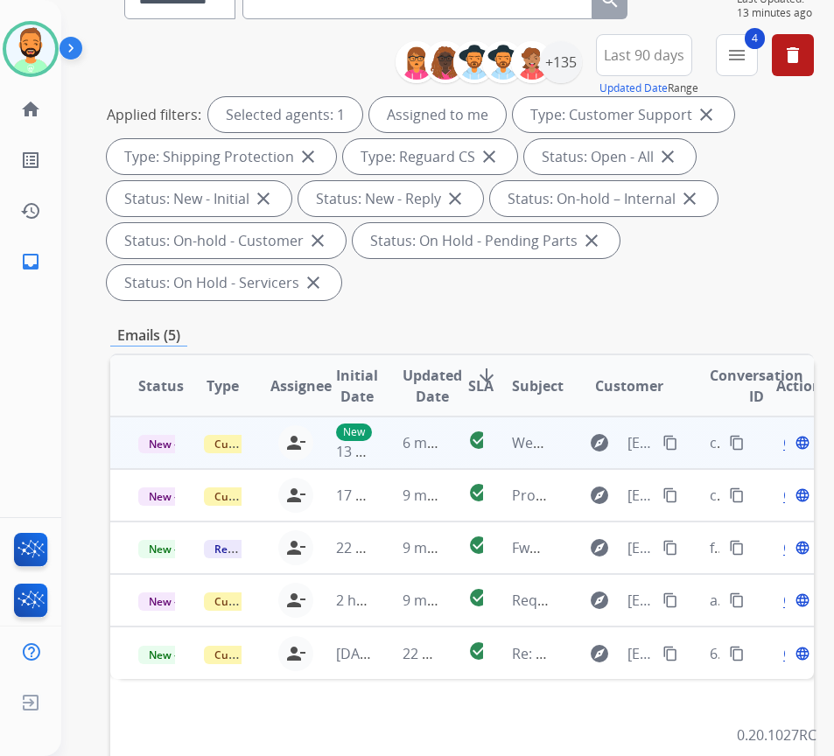 Image resolution: width=834 pixels, height=756 pixels. I want to click on span: 2 hours ago, so click(375, 600).